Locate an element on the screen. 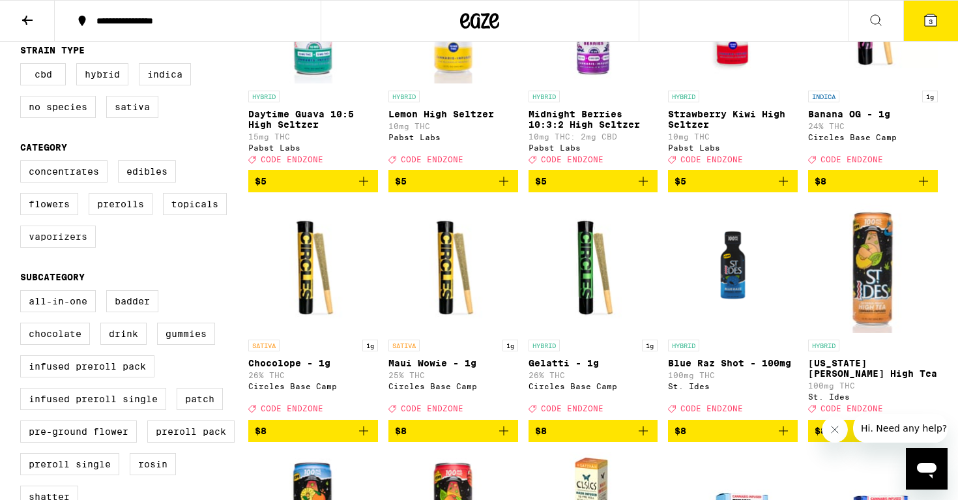  p: Strawberry Kiwi High Seltzer is located at coordinates (733, 119).